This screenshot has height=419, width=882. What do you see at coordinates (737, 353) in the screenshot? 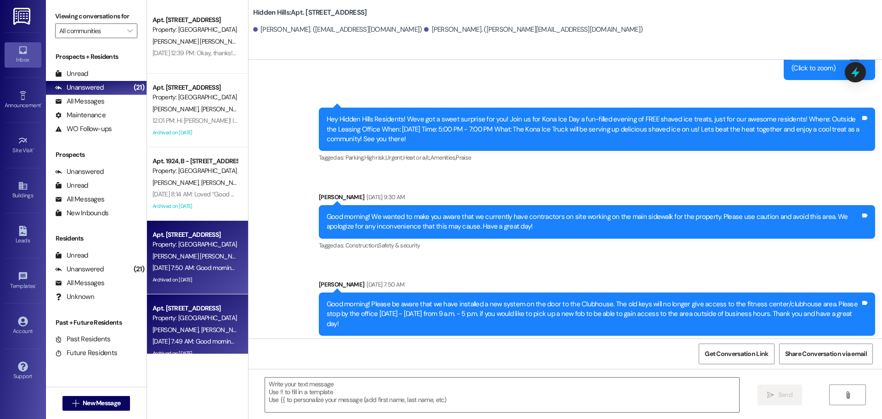
I see `span: Get Conversation Link` at bounding box center [737, 353].